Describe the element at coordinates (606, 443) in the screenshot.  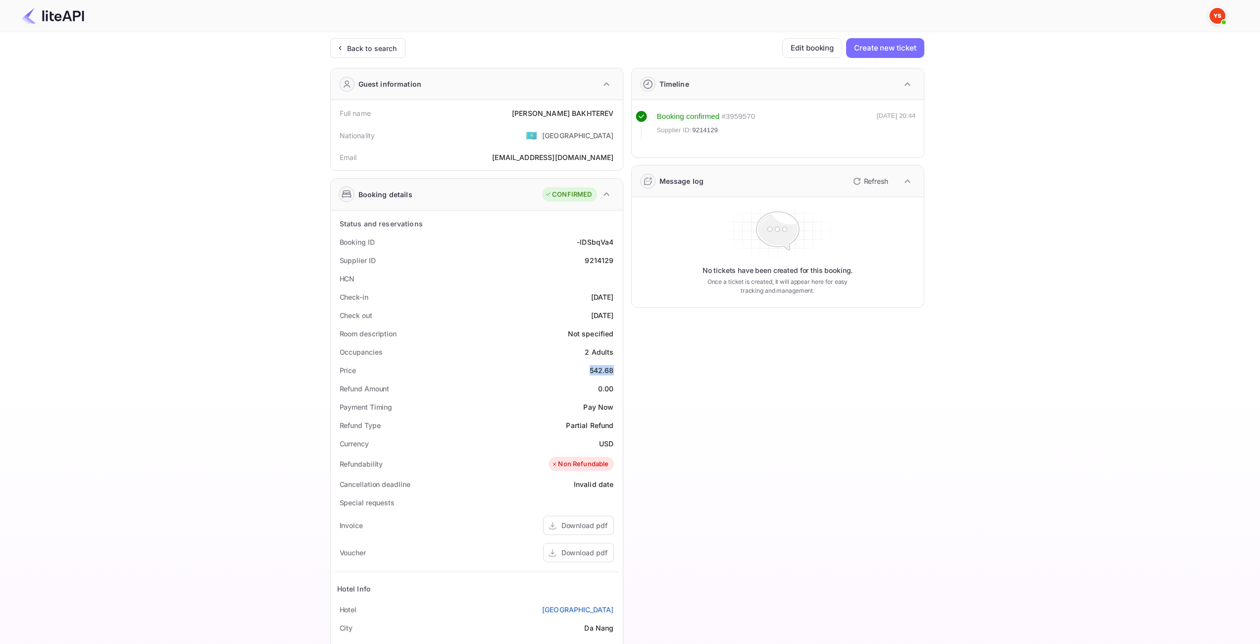
I see `div: USD` at that location.